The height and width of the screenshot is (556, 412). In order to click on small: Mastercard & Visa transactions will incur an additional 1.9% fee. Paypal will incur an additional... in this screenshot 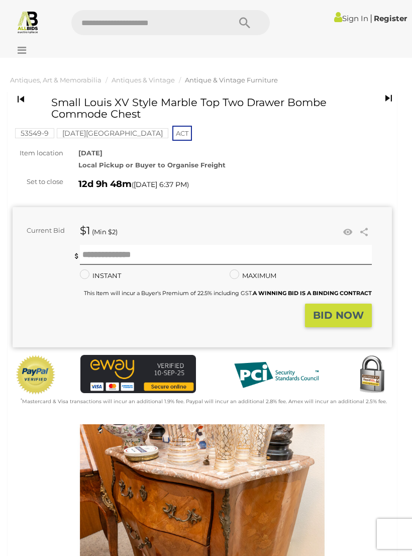, I will do `click(204, 401)`.